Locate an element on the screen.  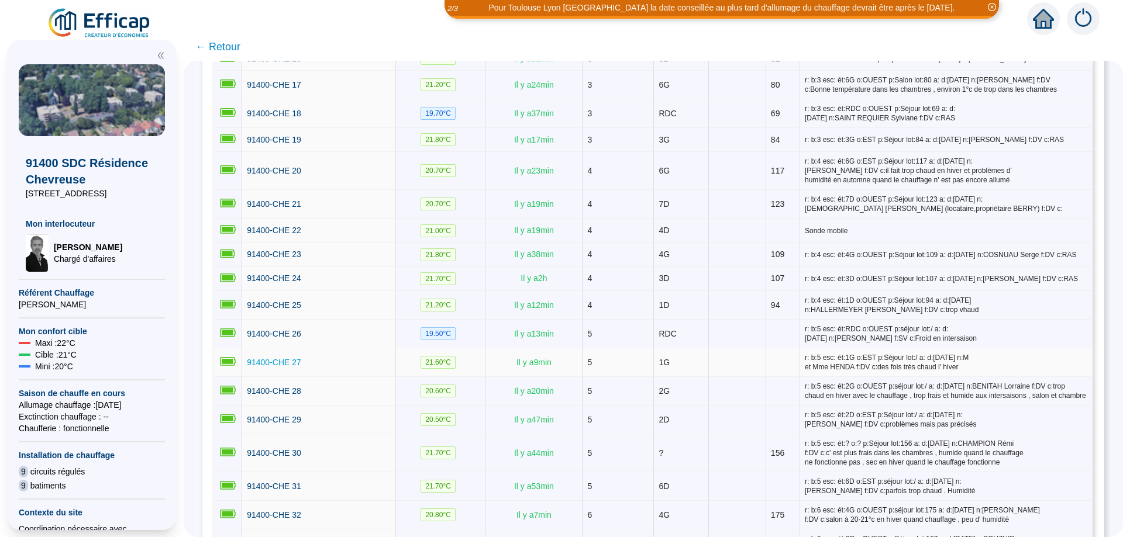
span: 91400-CHE 19 is located at coordinates (274, 140).